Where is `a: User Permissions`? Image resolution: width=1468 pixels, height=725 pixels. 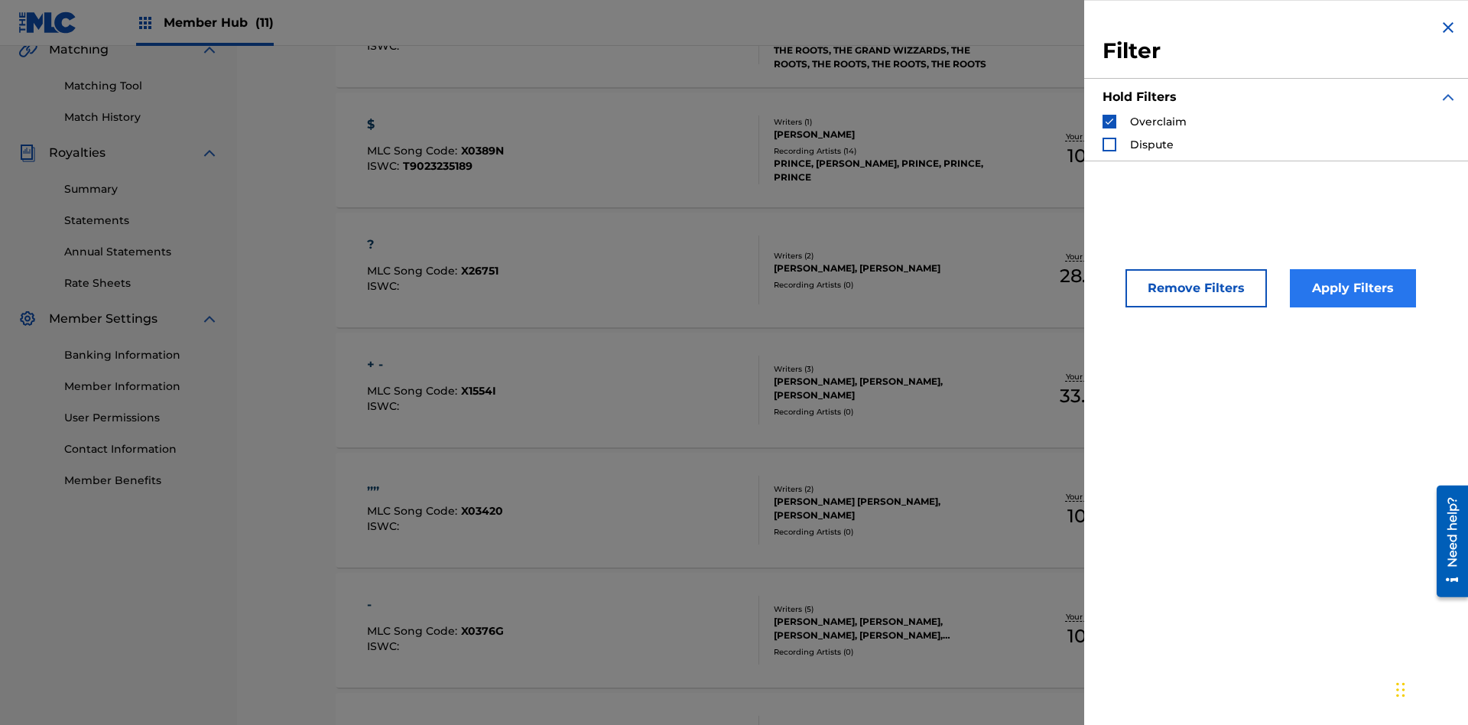
a: User Permissions is located at coordinates (141, 418).